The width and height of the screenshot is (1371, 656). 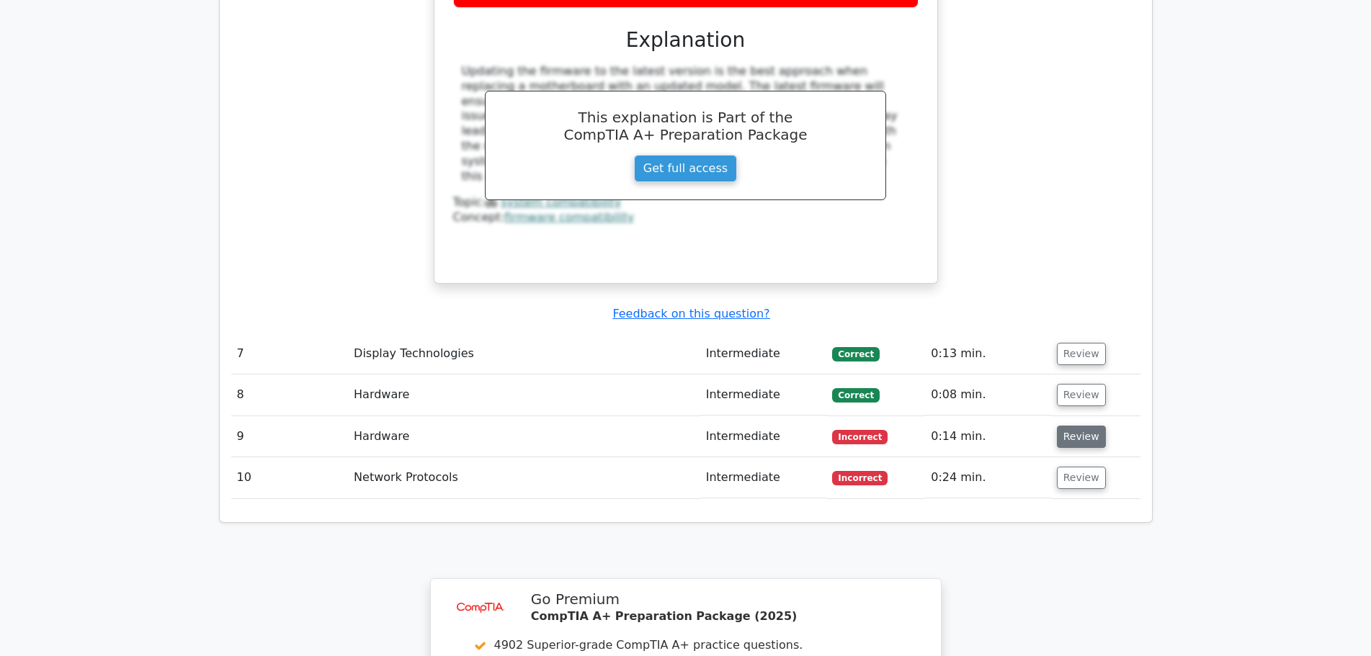 What do you see at coordinates (524, 478) in the screenshot?
I see `td: Network Protocols` at bounding box center [524, 478].